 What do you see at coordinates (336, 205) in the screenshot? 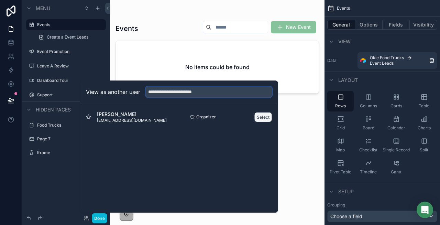
I see `label: Grouping` at bounding box center [336, 205].